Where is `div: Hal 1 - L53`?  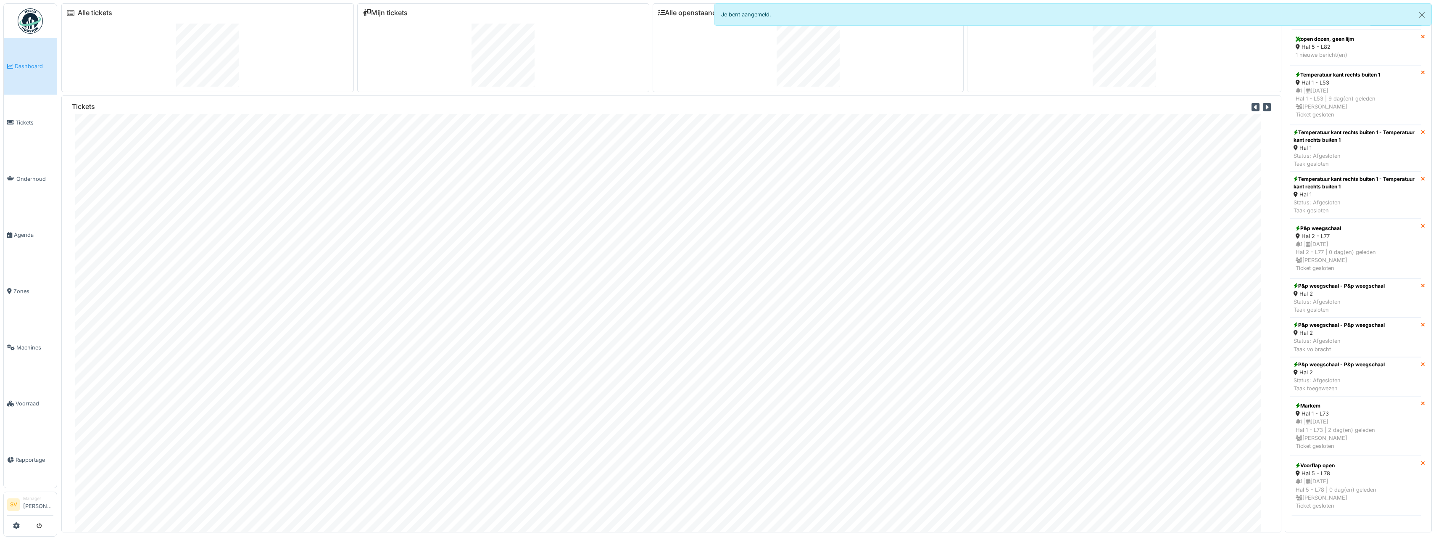
div: Hal 1 - L53 is located at coordinates (1355, 82).